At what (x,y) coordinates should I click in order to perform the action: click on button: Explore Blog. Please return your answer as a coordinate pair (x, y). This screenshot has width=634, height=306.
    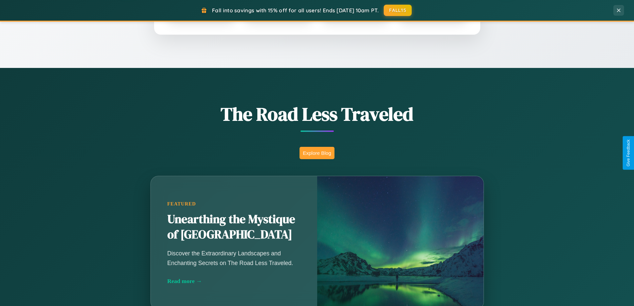
    Looking at the image, I should click on (317, 153).